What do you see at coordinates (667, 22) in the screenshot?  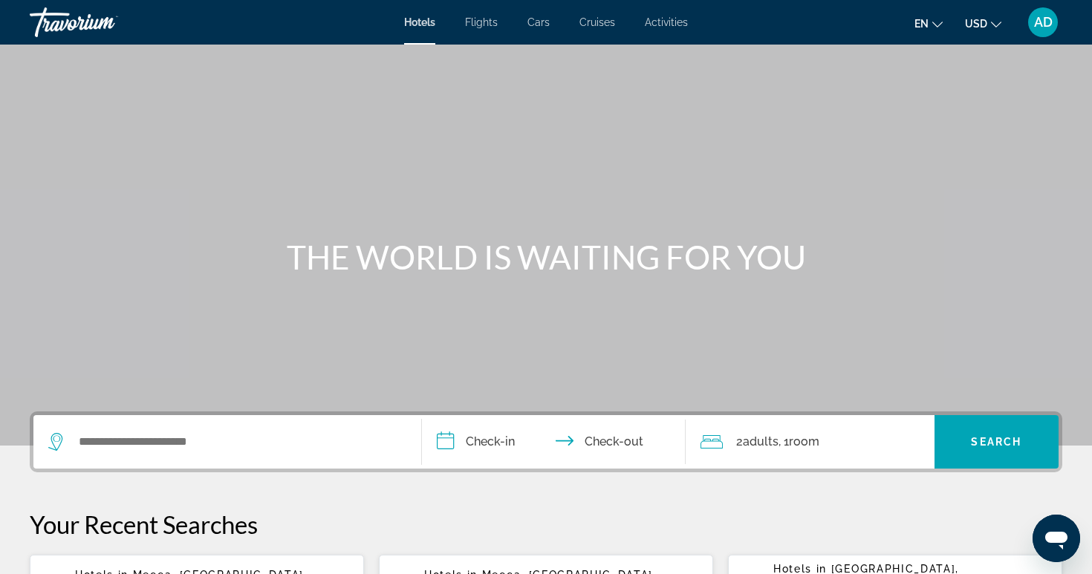 I see `span: Activities` at bounding box center [667, 22].